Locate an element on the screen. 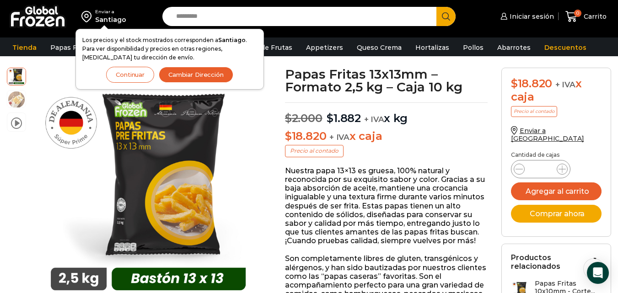  a: 0 Carrito is located at coordinates (586, 16).